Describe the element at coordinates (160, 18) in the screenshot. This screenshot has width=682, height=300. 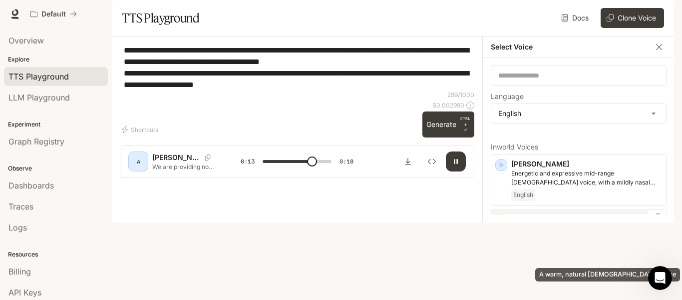
I see `h1: TTS Playground` at that location.